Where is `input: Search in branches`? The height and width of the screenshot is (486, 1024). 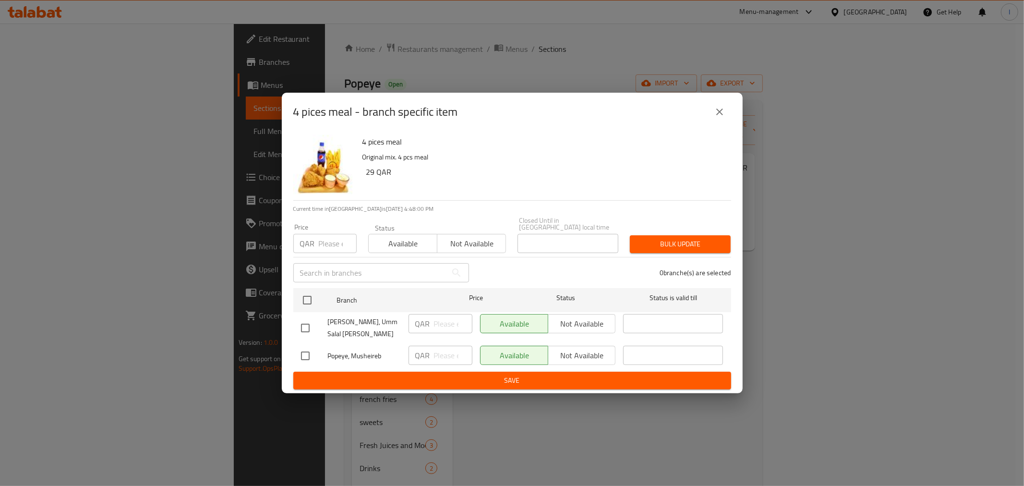
input: Search in branches is located at coordinates (370, 273).